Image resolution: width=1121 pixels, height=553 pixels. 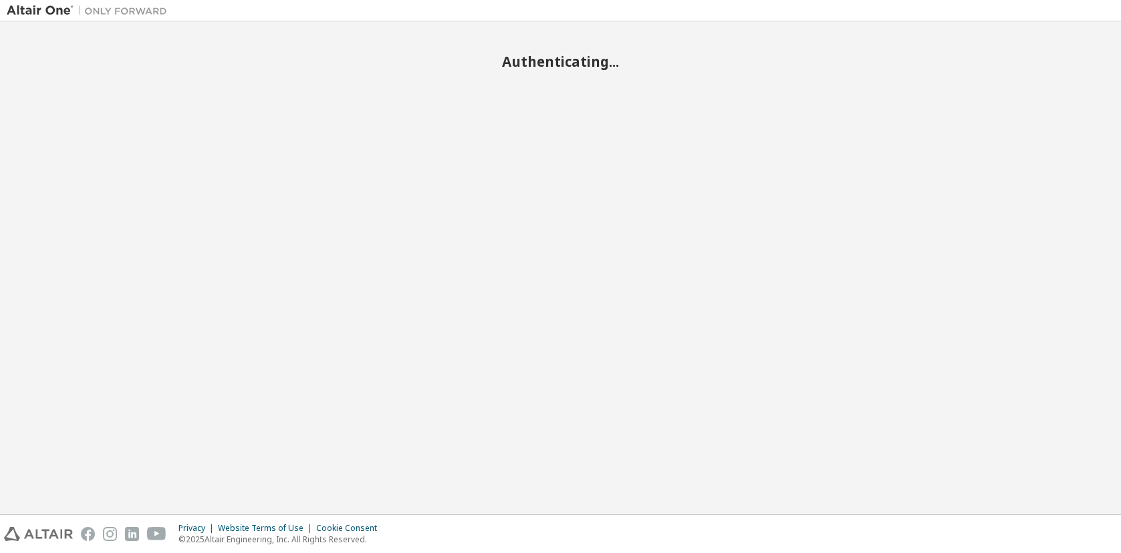 I want to click on div: Privacy, so click(x=198, y=529).